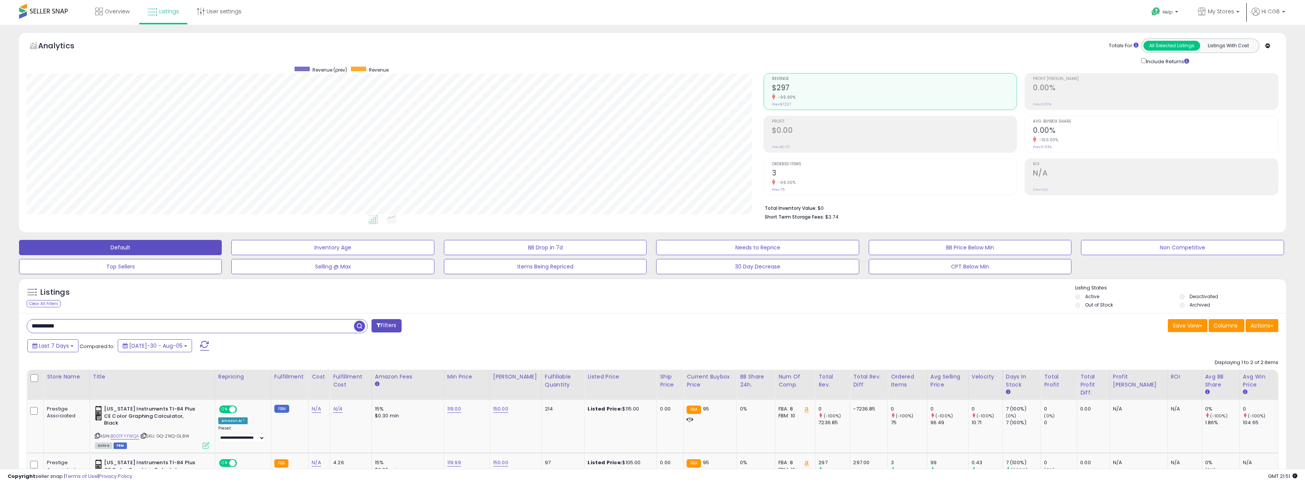 The height and width of the screenshot is (484, 1305). I want to click on small: Amazon Fees., so click(377, 384).